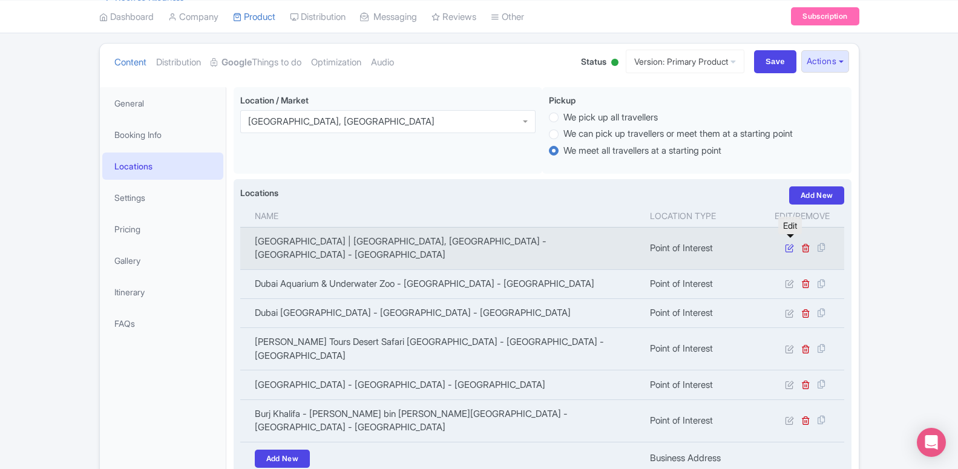 The image size is (958, 469). What do you see at coordinates (163, 166) in the screenshot?
I see `a: Locations` at bounding box center [163, 166].